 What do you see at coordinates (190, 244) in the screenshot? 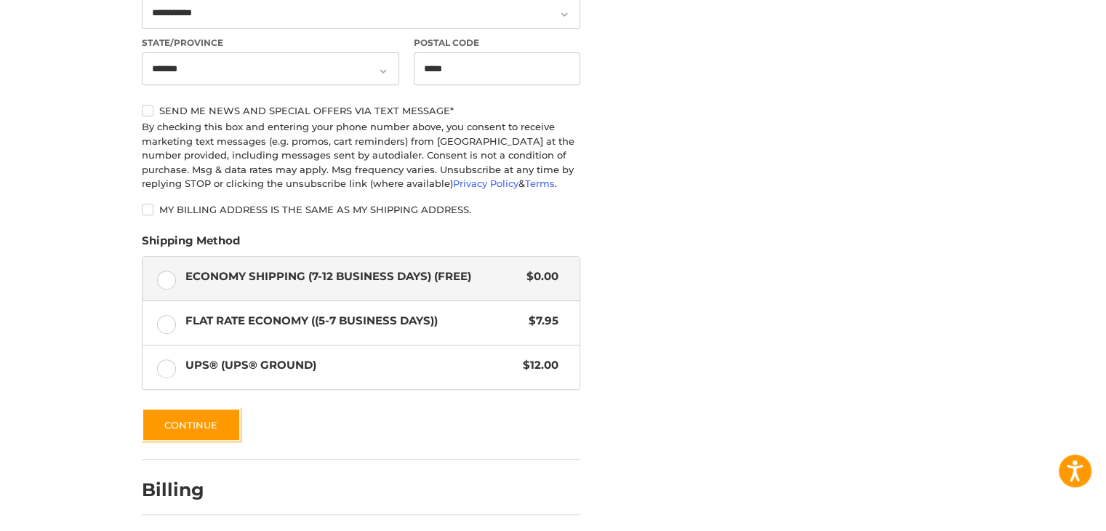
I see `legend: Shipping Method` at bounding box center [190, 244].